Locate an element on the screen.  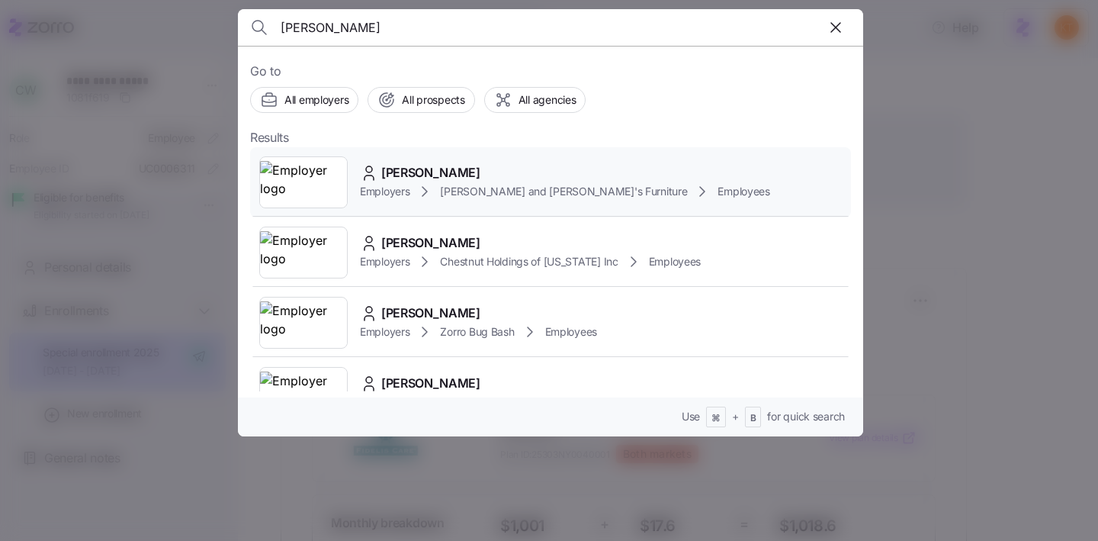
span: Results is located at coordinates (269, 137).